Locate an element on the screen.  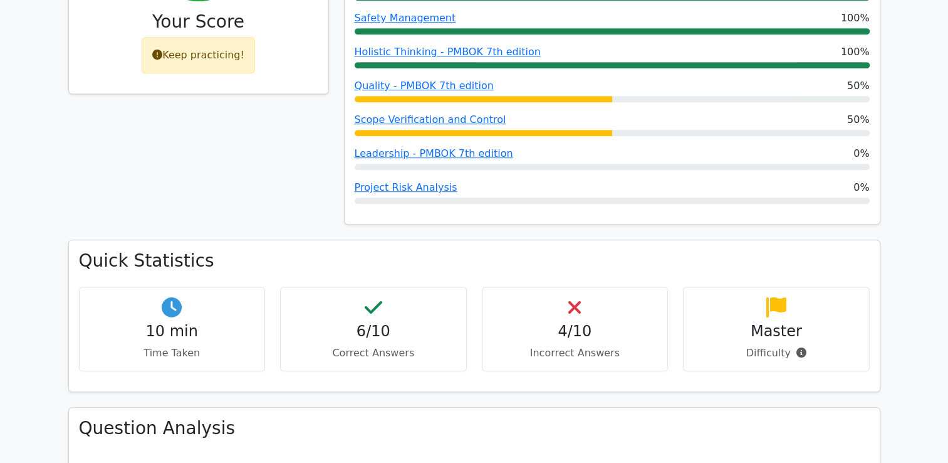
h4: 4/10 is located at coordinates (575, 331).